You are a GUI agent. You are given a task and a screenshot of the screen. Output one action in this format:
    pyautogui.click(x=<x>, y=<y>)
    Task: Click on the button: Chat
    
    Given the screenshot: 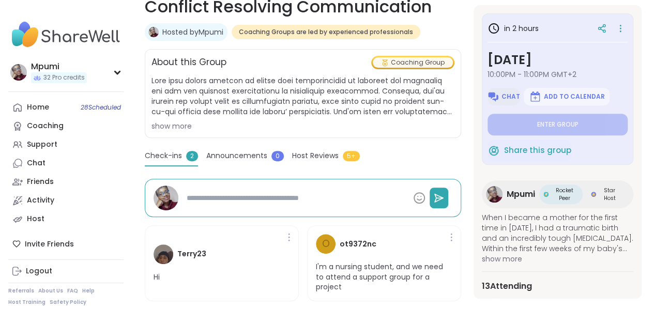 What is the action you would take?
    pyautogui.click(x=504, y=97)
    